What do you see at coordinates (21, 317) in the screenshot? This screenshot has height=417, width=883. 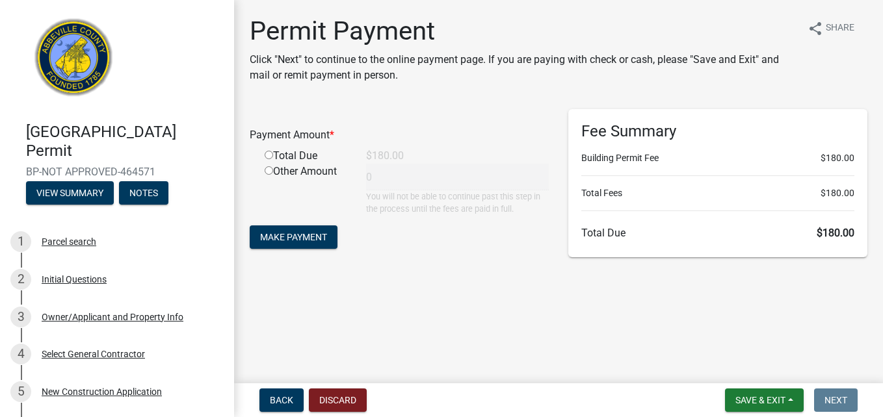 I see `div: 3` at bounding box center [21, 317].